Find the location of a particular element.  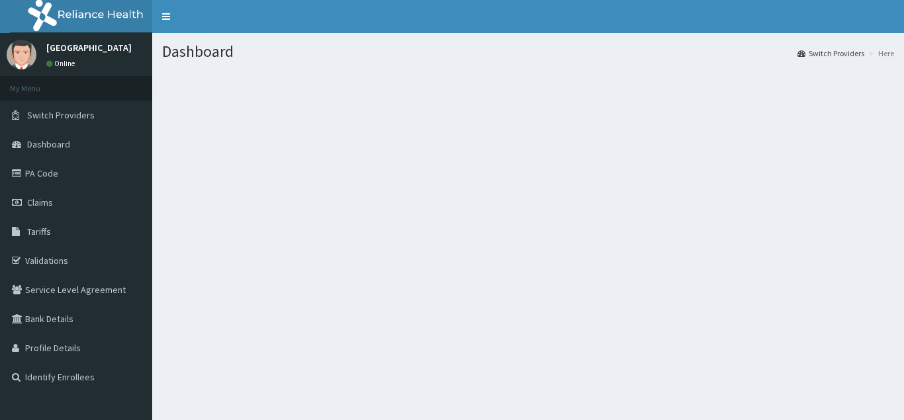

span: Switch Providers is located at coordinates (61, 115).